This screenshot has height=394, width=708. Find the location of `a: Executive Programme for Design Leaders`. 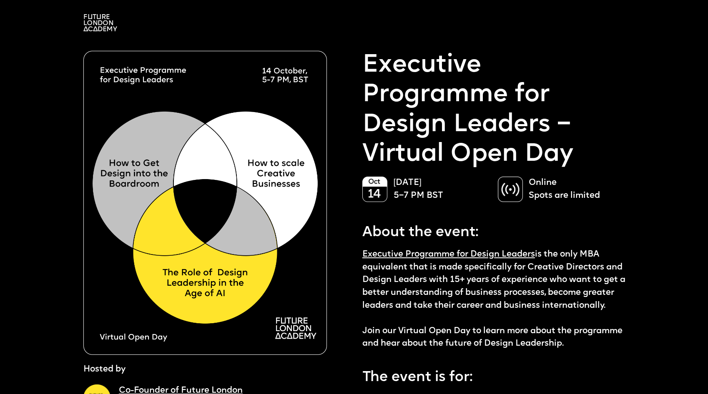

a: Executive Programme for Design Leaders is located at coordinates (449, 255).